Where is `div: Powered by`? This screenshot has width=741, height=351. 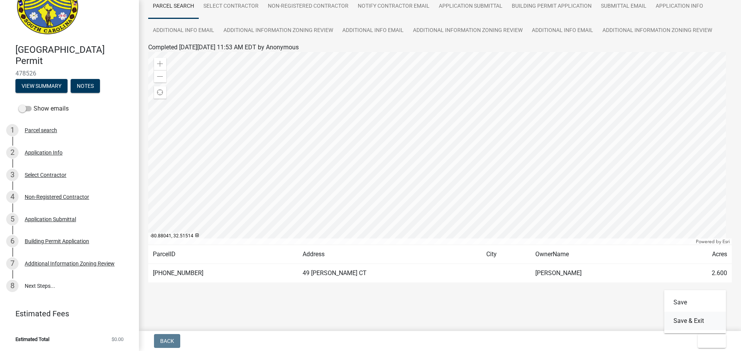 div: Powered by is located at coordinates (712, 242).